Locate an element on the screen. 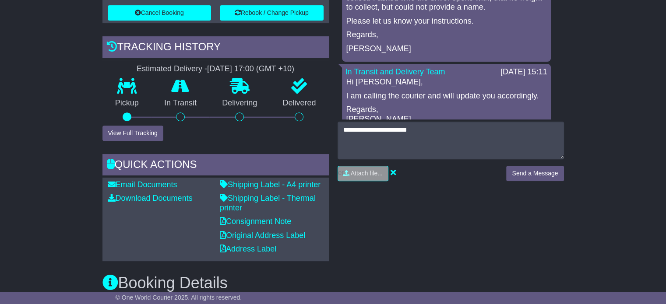 The height and width of the screenshot is (304, 666). a: Shipping Label - Thermal printer is located at coordinates (268, 203).